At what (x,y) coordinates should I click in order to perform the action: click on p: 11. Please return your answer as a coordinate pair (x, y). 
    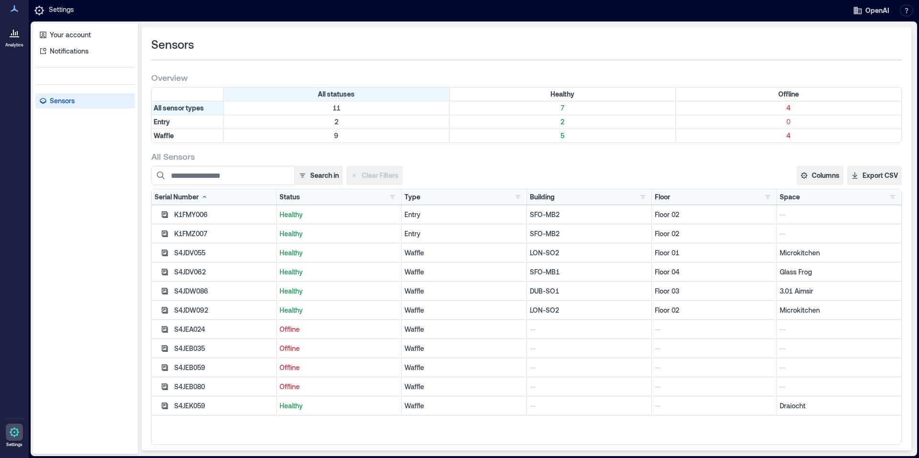
    Looking at the image, I should click on (336, 108).